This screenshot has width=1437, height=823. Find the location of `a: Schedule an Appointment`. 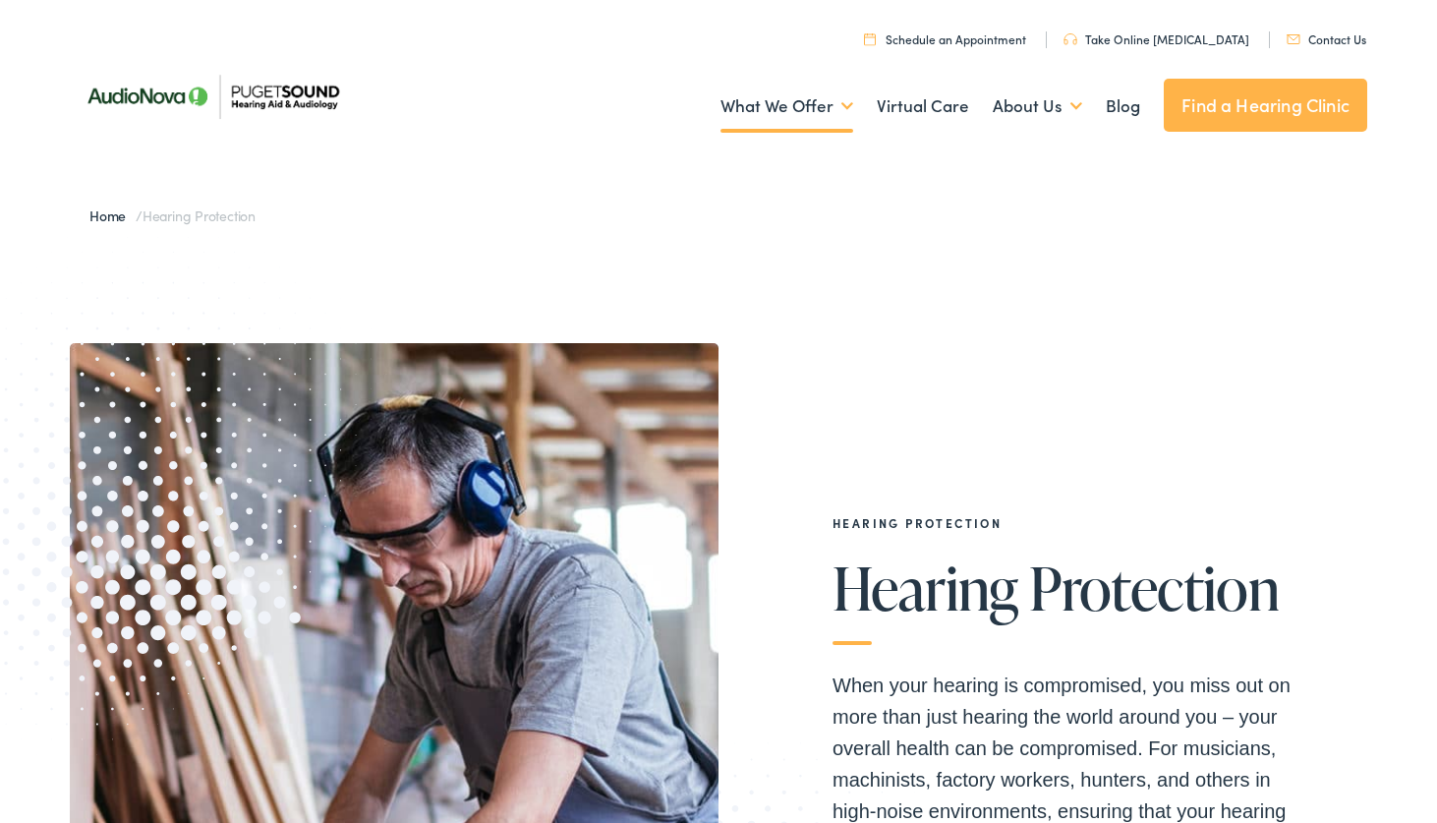

a: Schedule an Appointment is located at coordinates (944, 38).